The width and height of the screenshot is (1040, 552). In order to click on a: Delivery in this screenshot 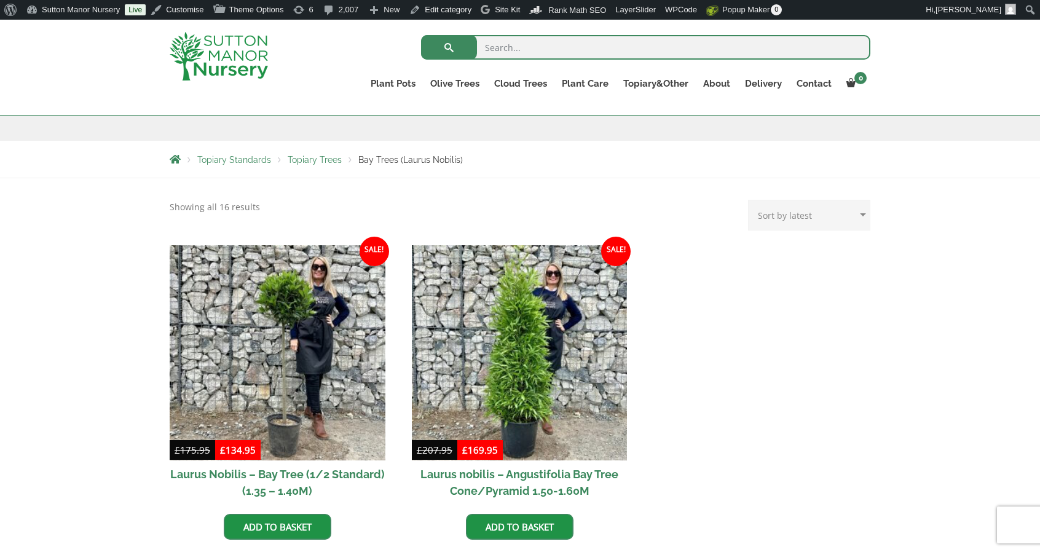, I will do `click(764, 84)`.